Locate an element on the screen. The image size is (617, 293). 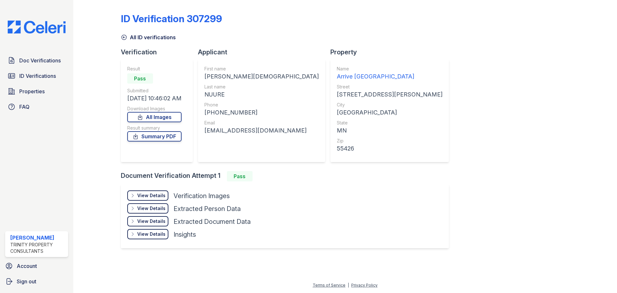
div: Last name is located at coordinates (262, 87).